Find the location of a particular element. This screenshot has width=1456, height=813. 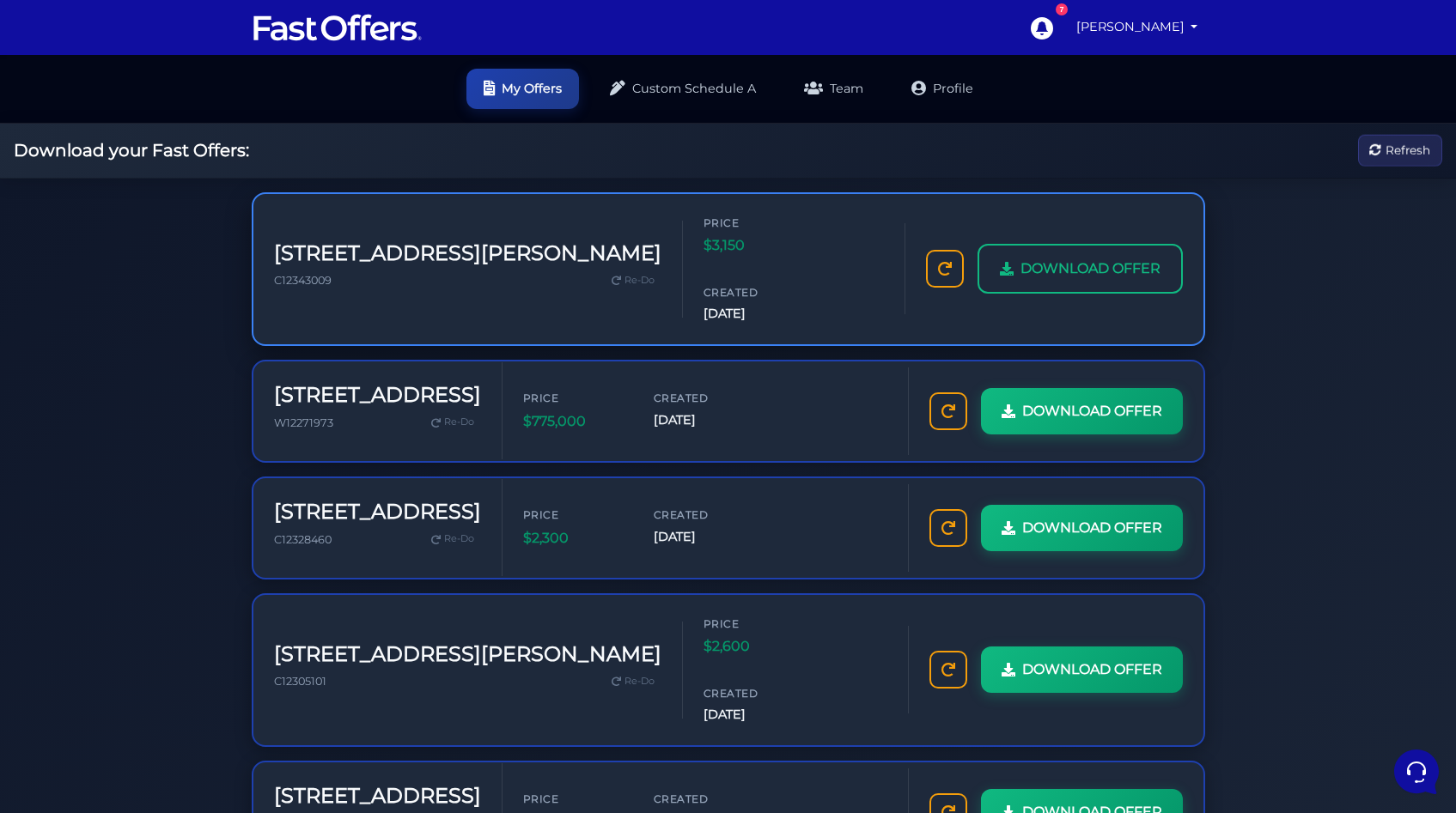

span: $775,000 is located at coordinates (575, 422).